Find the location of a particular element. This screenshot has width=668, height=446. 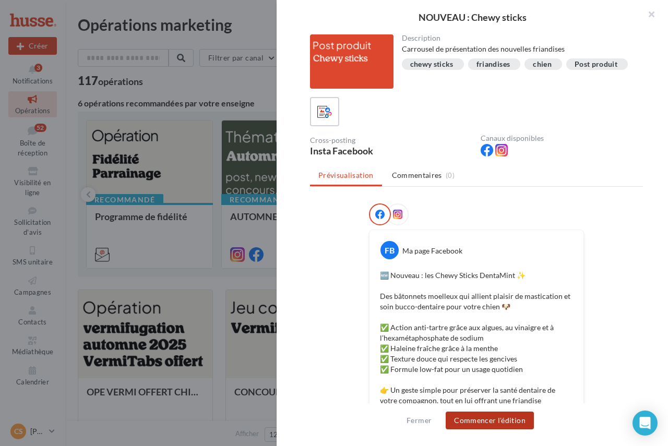

div: Post produit is located at coordinates (596, 64).